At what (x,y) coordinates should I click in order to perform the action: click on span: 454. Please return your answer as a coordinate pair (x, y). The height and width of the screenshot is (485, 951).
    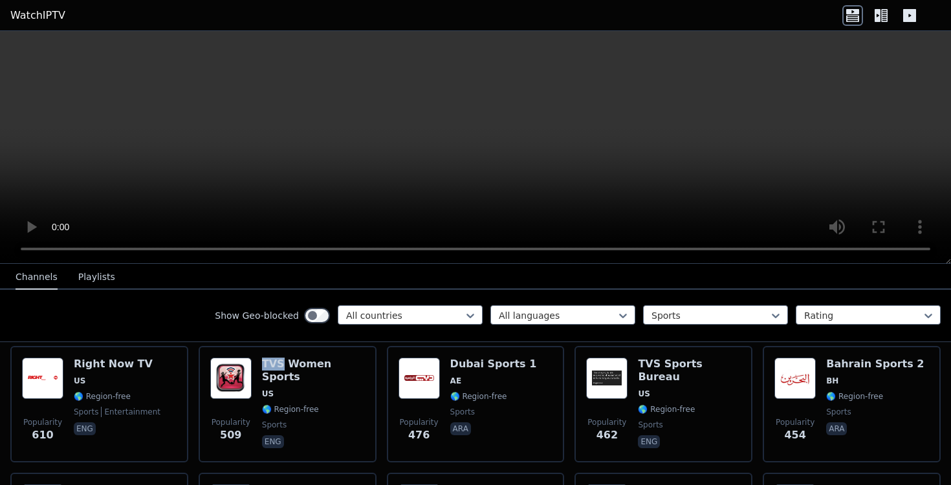
    Looking at the image, I should click on (795, 436).